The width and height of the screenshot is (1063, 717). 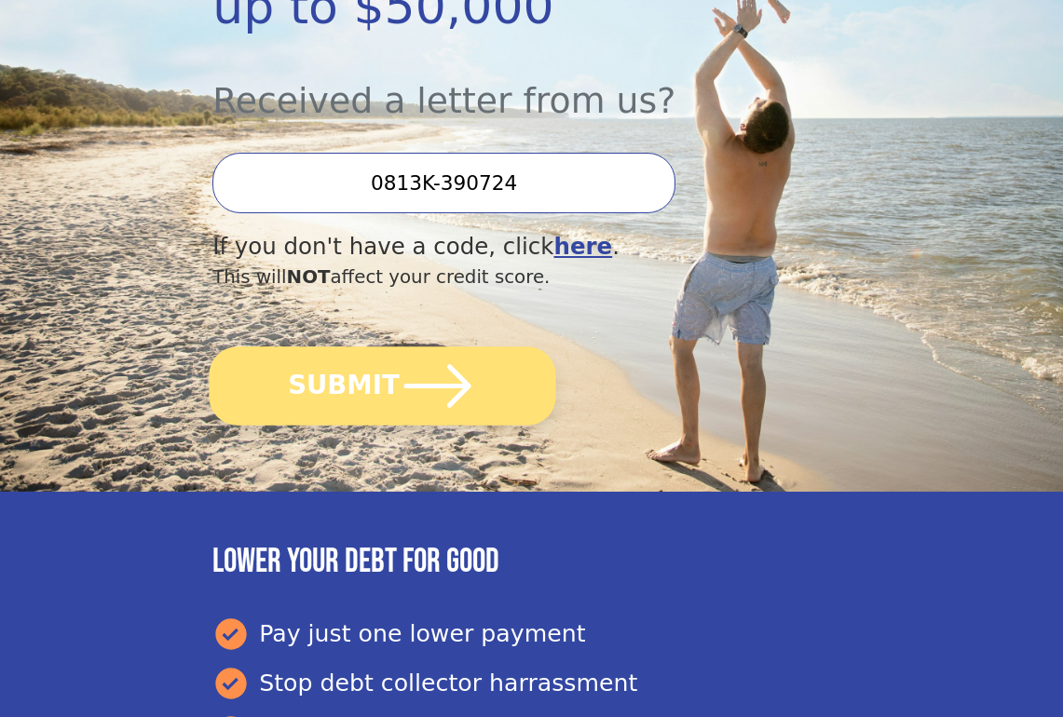 I want to click on span: NOT, so click(x=308, y=277).